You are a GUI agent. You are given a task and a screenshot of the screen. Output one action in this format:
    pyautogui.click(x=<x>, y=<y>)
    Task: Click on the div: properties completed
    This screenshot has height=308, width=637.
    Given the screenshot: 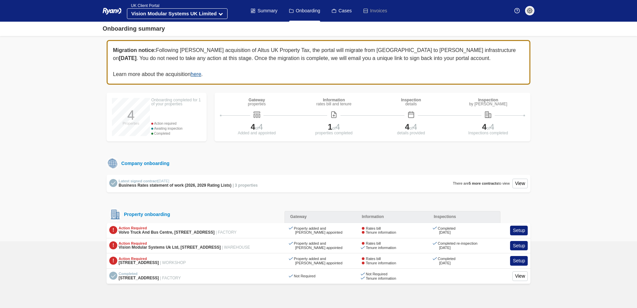 What is the action you would take?
    pyautogui.click(x=334, y=133)
    